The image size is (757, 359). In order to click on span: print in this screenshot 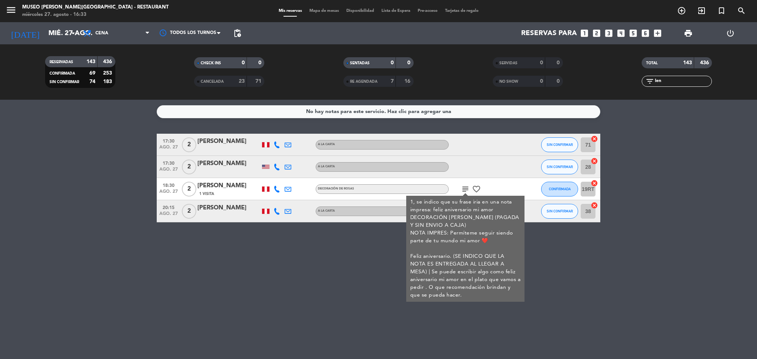, I will do `click(688, 33)`.